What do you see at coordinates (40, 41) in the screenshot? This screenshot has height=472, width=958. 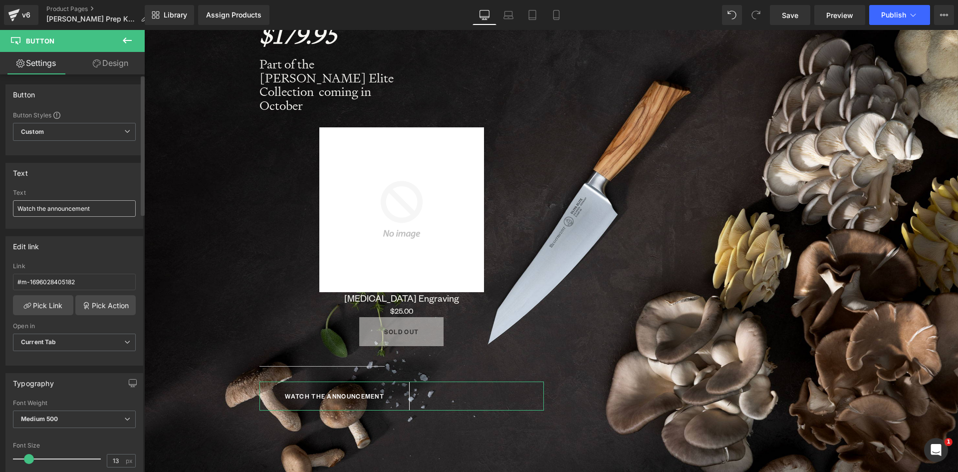 I see `span: Button` at bounding box center [40, 41].